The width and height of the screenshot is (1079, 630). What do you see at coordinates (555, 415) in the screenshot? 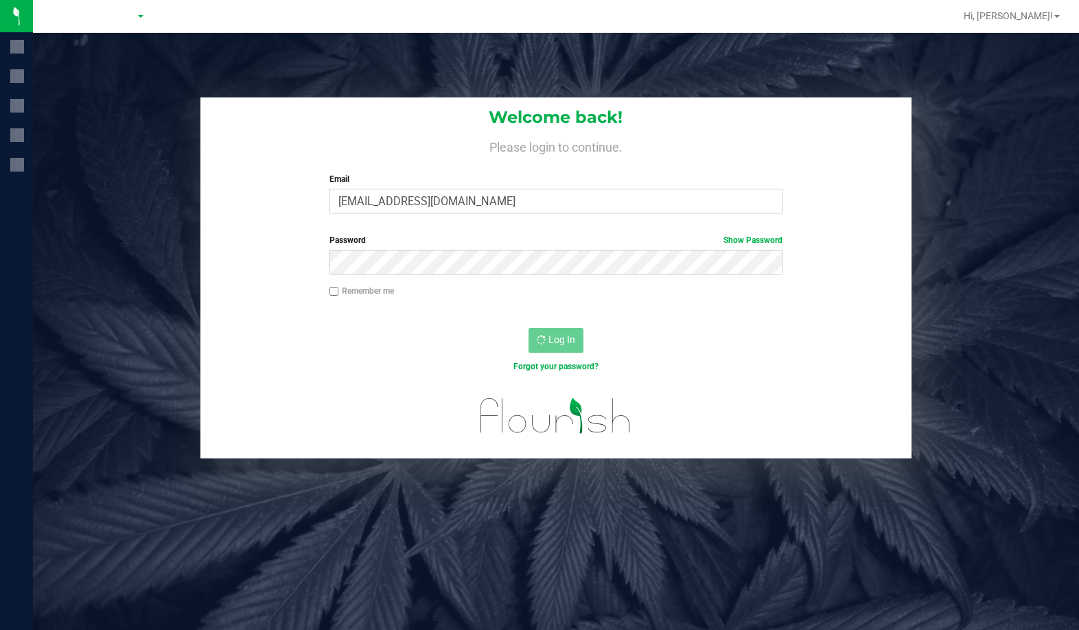
I see `img: flourish_logo.svg` at bounding box center [555, 415].